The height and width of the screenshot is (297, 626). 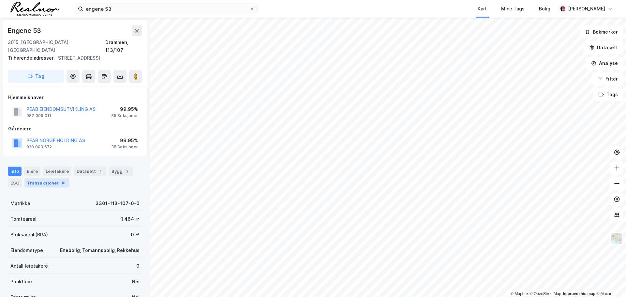 What do you see at coordinates (75, 98) in the screenshot?
I see `div: Hjemmelshaver` at bounding box center [75, 98].